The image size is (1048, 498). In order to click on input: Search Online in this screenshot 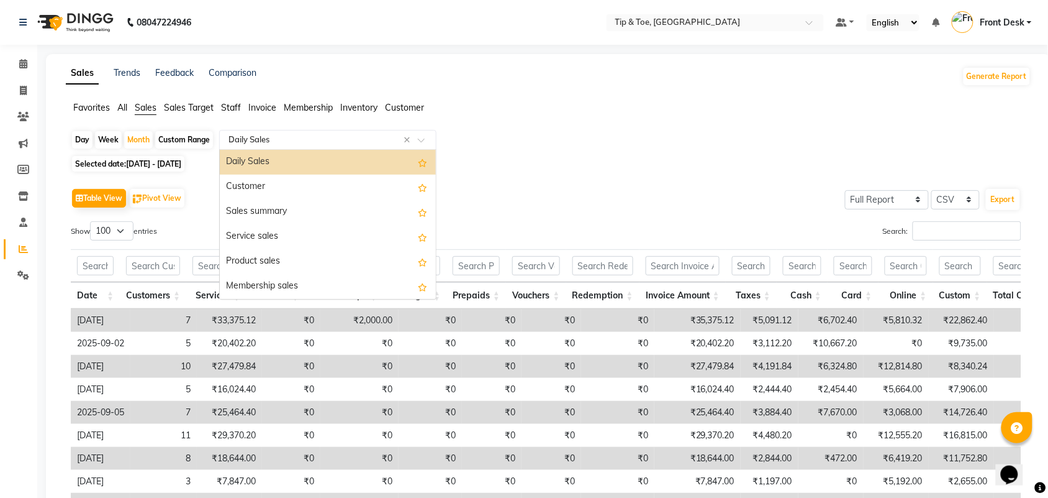, I will do `click(906, 265)`.